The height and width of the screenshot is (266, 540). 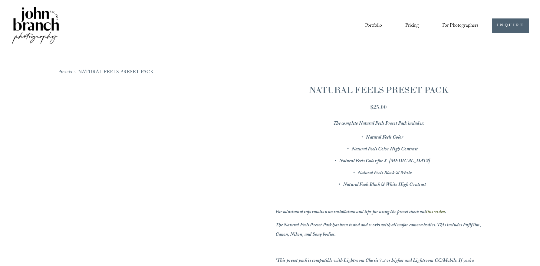 What do you see at coordinates (379, 90) in the screenshot?
I see `h1: NATURAL FEELS PRESET PACK` at bounding box center [379, 90].